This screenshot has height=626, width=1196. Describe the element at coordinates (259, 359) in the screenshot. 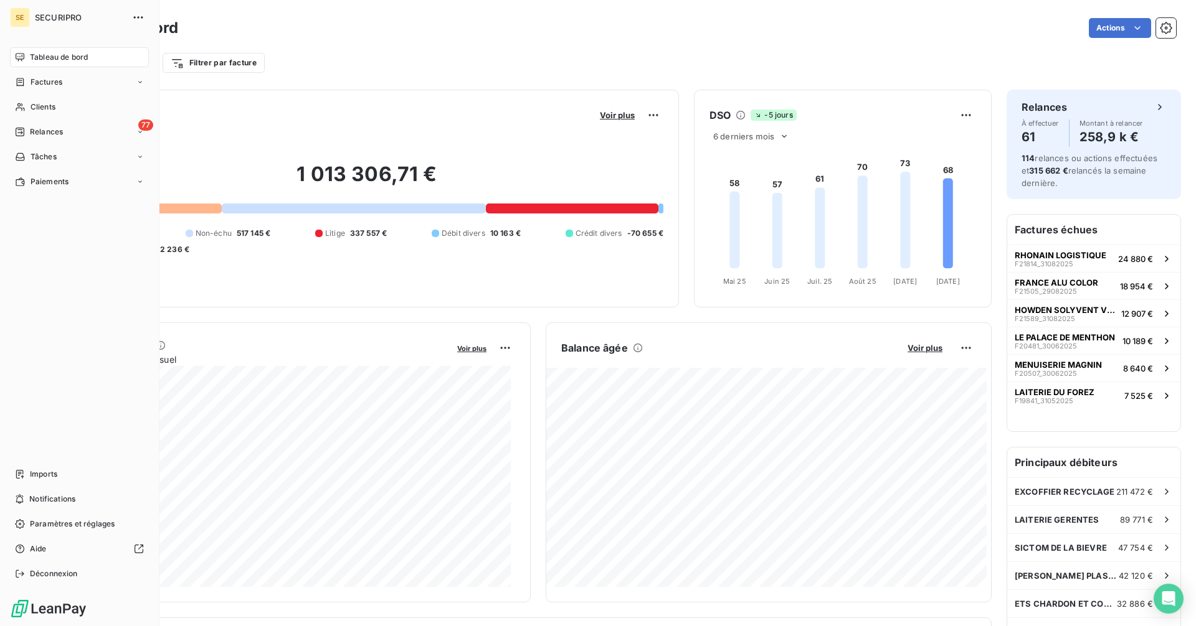

I see `span: Chiffre d'affaires mensuel` at that location.